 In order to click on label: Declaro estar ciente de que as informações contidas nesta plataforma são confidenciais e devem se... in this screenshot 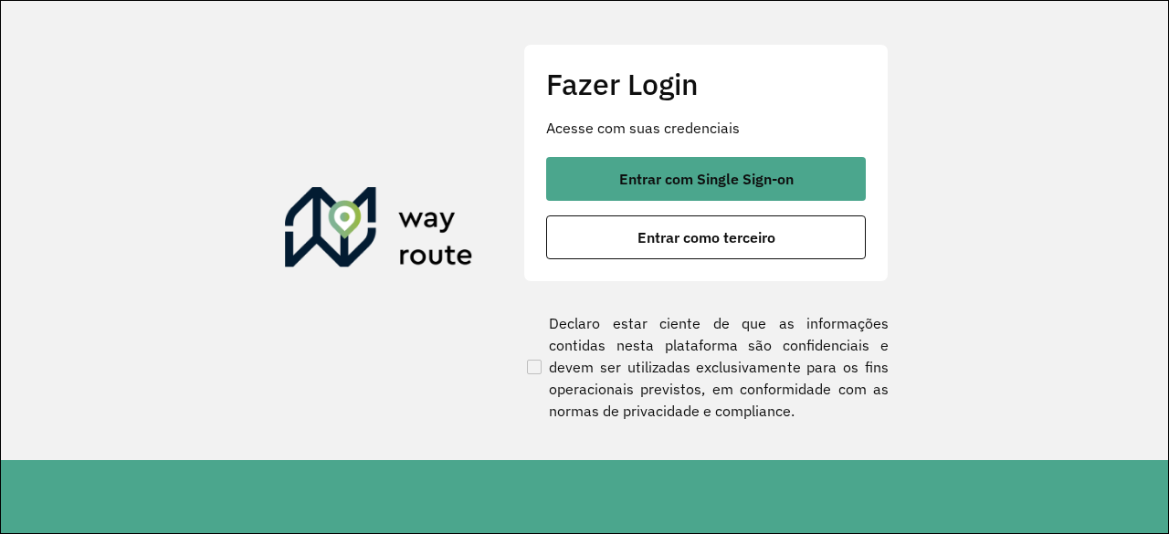, I will do `click(706, 367)`.